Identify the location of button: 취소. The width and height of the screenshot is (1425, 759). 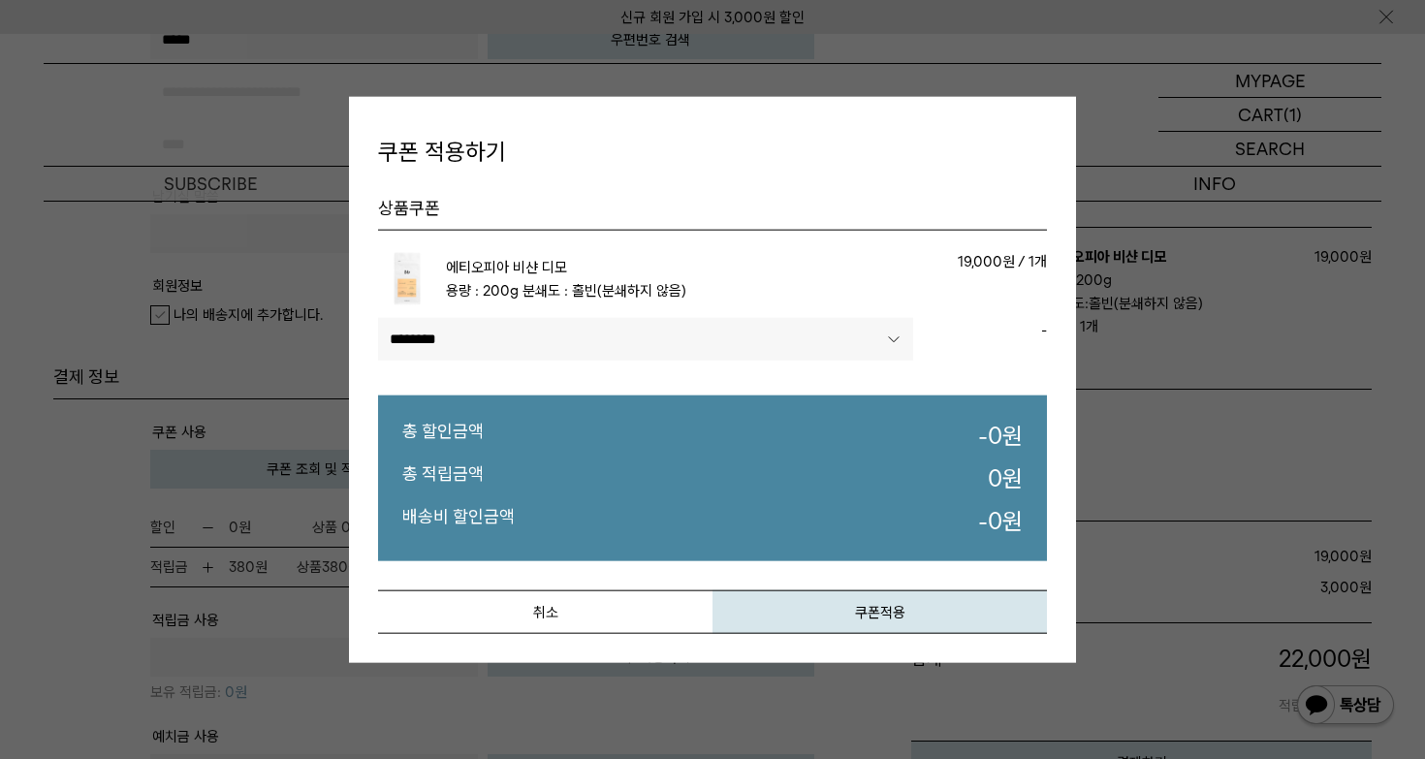
(545, 612).